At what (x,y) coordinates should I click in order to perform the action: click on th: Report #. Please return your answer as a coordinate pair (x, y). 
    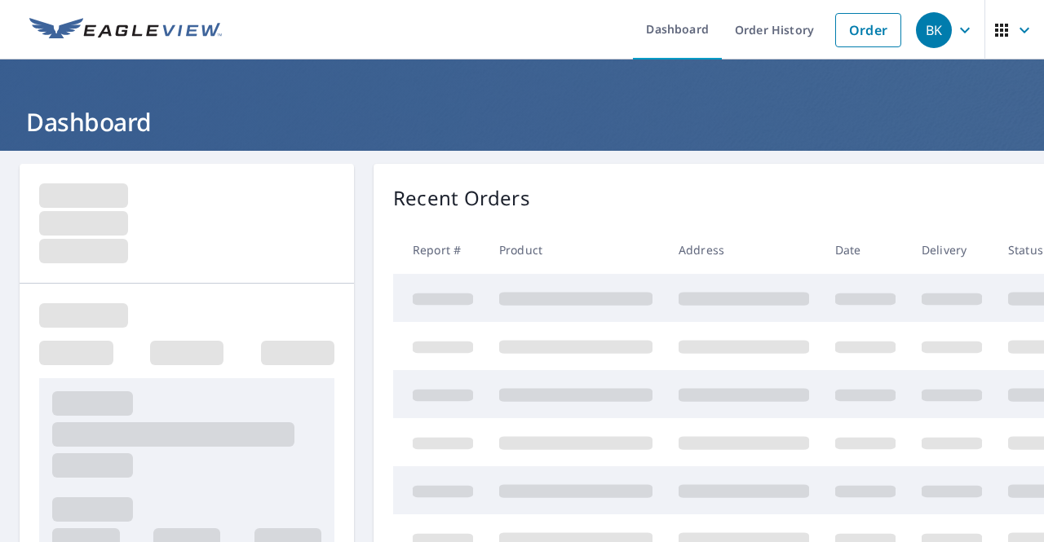
    Looking at the image, I should click on (440, 250).